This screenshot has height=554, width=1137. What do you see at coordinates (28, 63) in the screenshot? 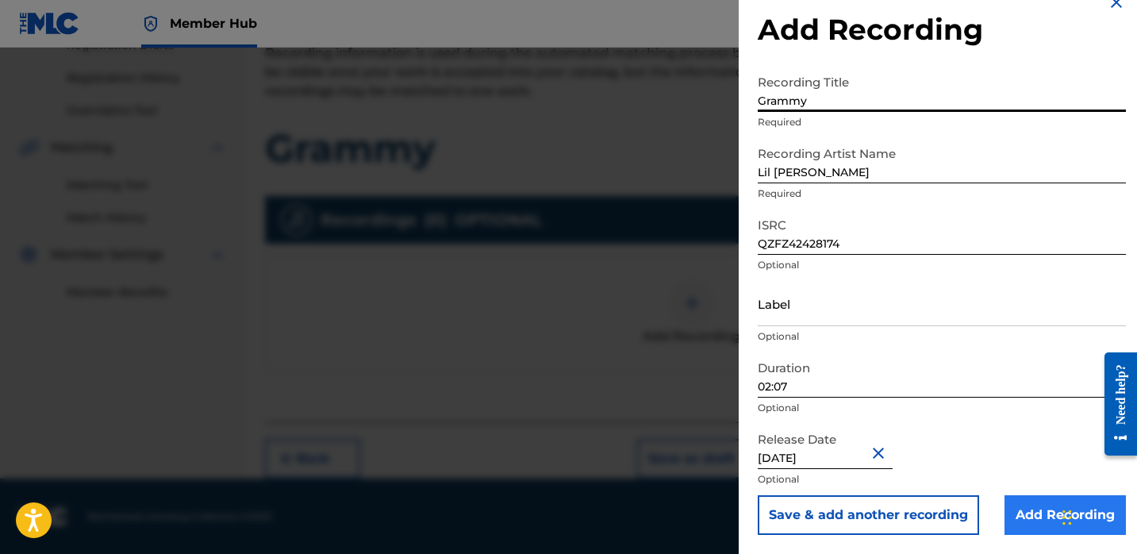
I see `div: Open Resource Center` at bounding box center [28, 63].